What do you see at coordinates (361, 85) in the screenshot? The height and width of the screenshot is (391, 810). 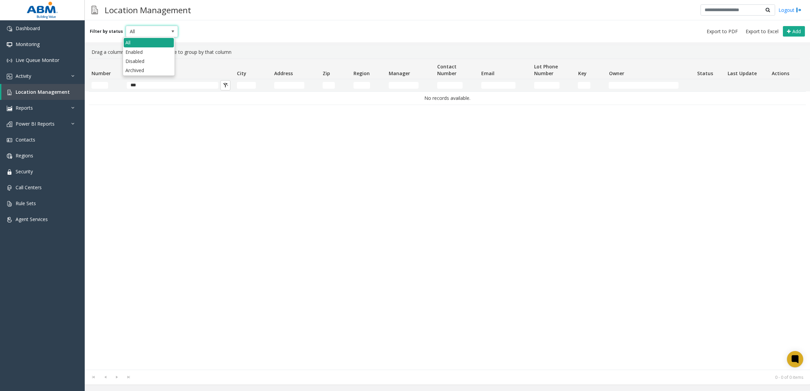 I see `input: Region Filter` at bounding box center [361, 85].